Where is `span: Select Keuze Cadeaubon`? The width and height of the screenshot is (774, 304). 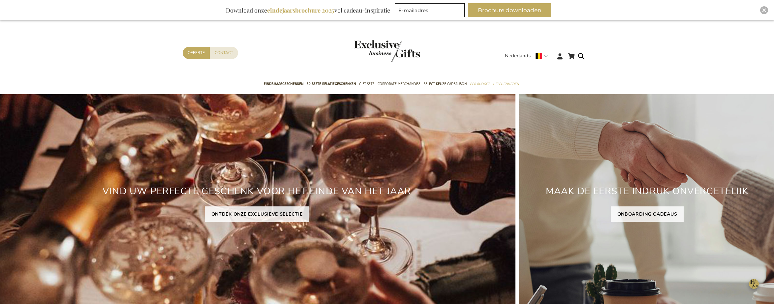 span: Select Keuze Cadeaubon is located at coordinates (445, 84).